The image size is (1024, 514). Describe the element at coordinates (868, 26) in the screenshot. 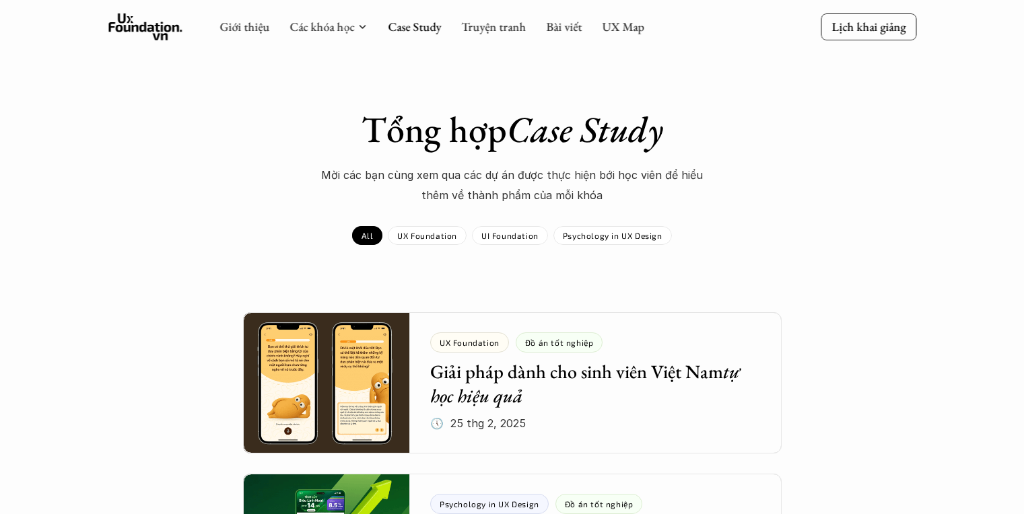

I see `p: Lịch khai giảng` at that location.